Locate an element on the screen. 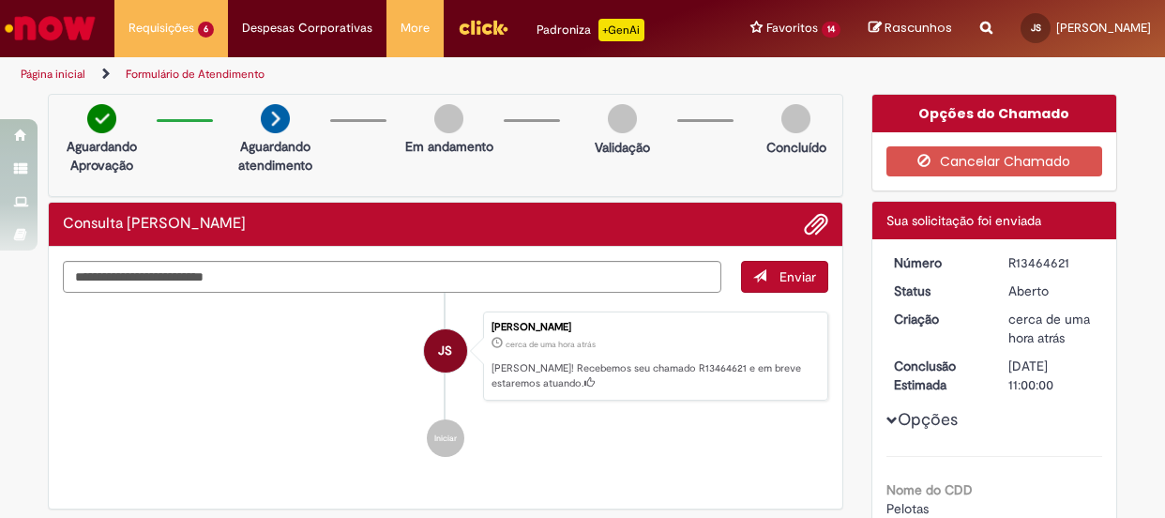 The width and height of the screenshot is (1165, 518). p: Em andamento is located at coordinates (449, 146).